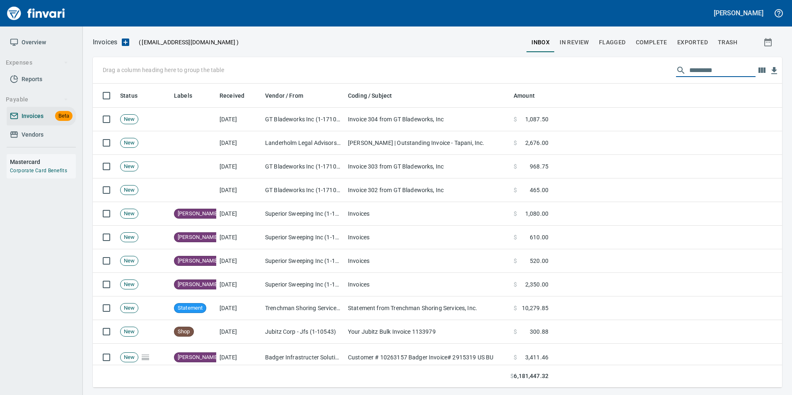 The width and height of the screenshot is (792, 395). I want to click on img: Finvari, so click(36, 13).